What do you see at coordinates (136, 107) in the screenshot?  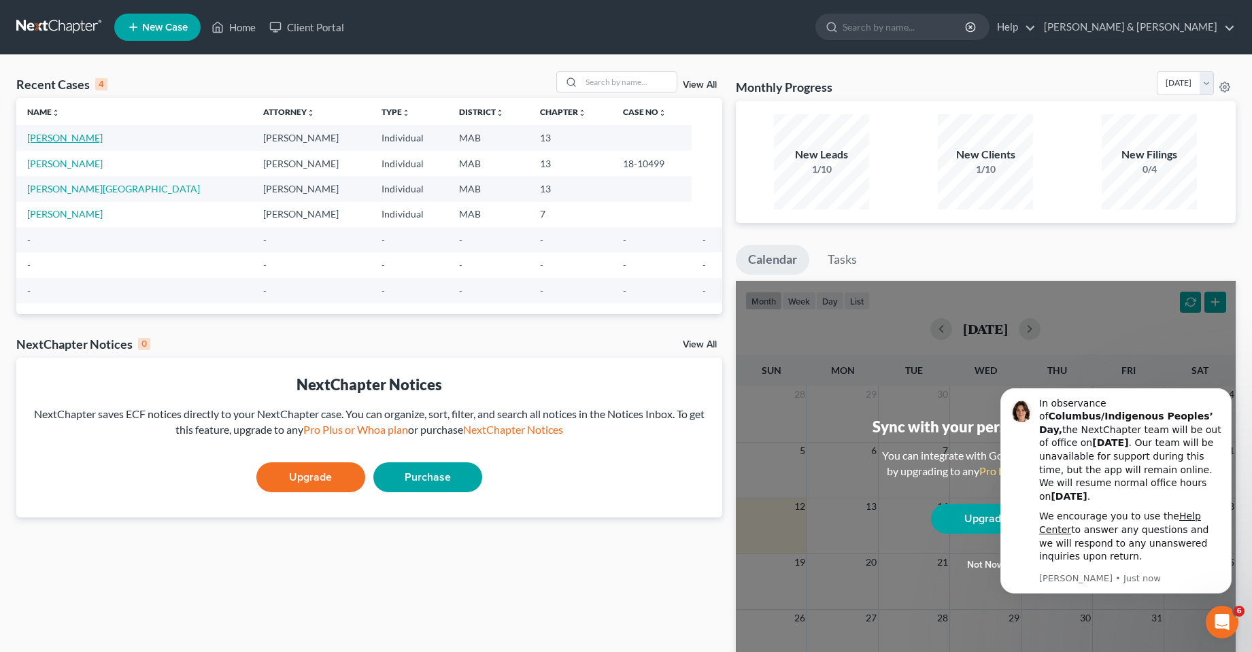 I see `div: message notification from Emma, Just now. In observance of Columbus/Indigenous Peoples’ Day, the ...` at bounding box center [136, 107].